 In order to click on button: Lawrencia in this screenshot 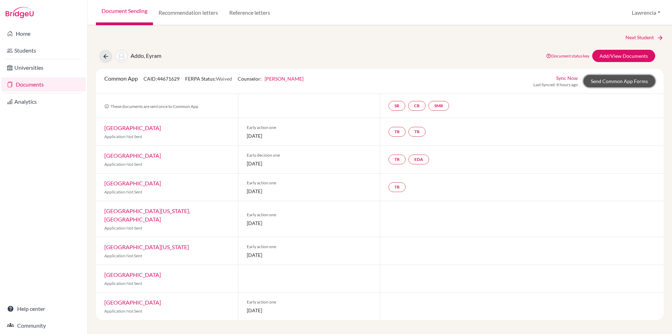, I will do `click(646, 13)`.